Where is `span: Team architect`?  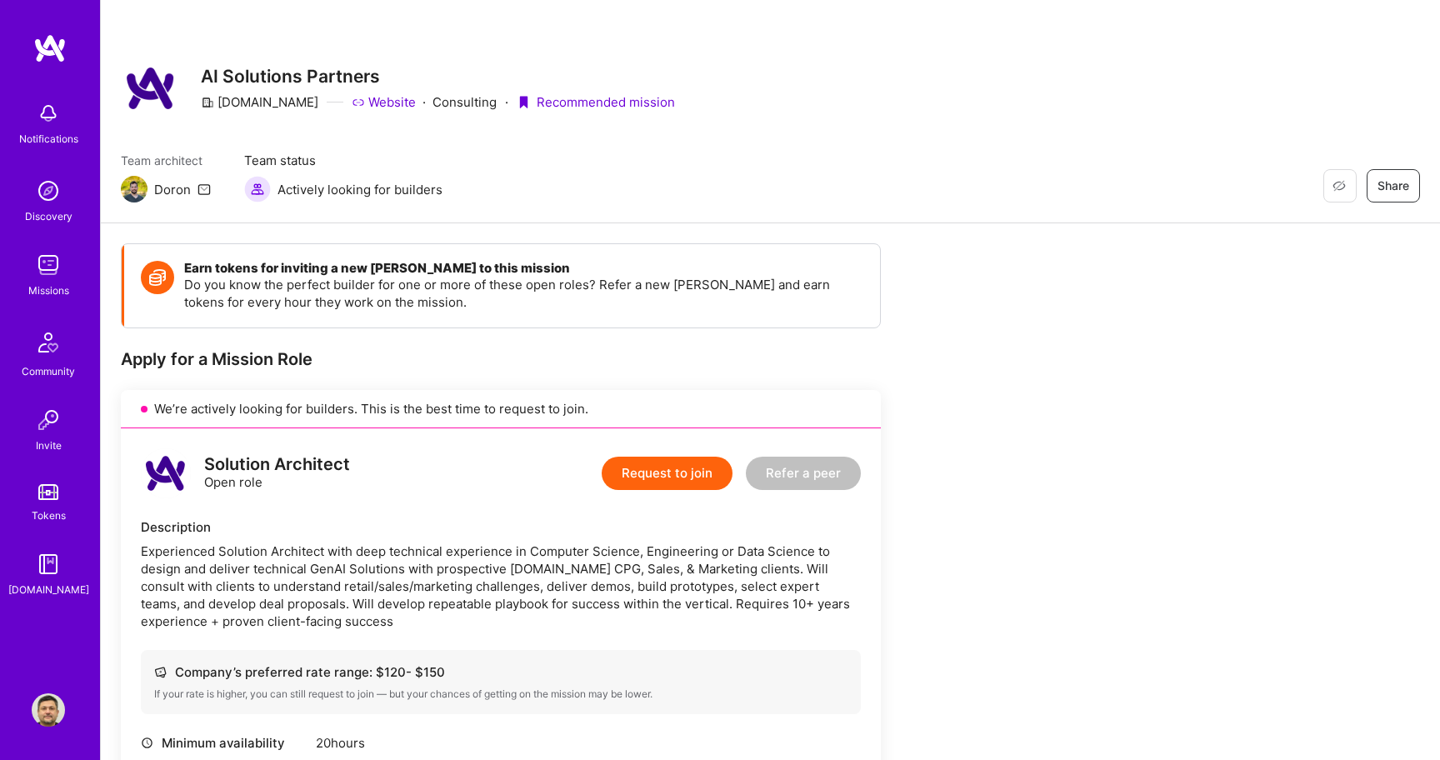 span: Team architect is located at coordinates (166, 160).